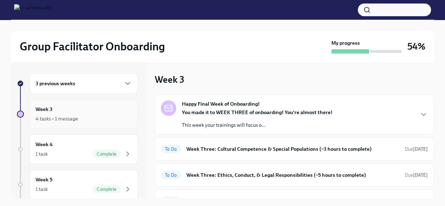 This screenshot has height=206, width=445. What do you see at coordinates (77, 184) in the screenshot?
I see `a: Week 51 taskComplete` at bounding box center [77, 184].